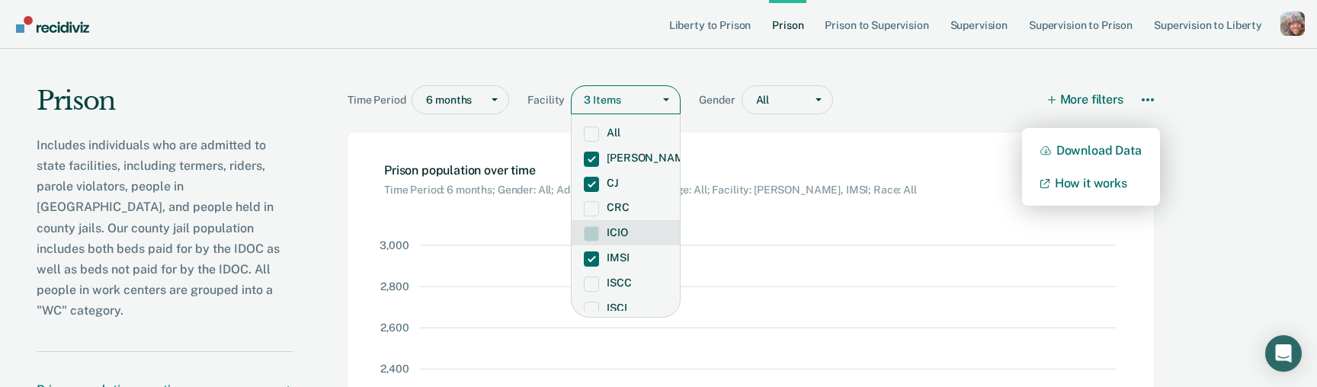 This screenshot has width=1317, height=387. What do you see at coordinates (719, 100) in the screenshot?
I see `span: Gender` at bounding box center [719, 100].